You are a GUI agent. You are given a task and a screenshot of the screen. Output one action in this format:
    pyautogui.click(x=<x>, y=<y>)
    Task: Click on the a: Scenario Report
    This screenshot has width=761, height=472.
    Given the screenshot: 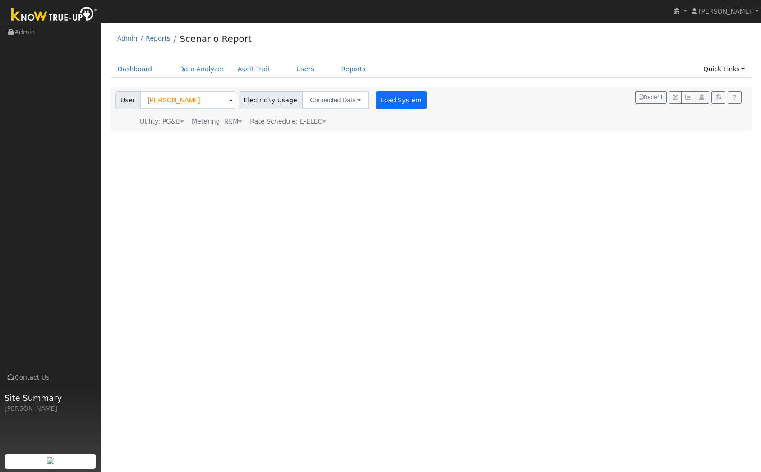 What is the action you would take?
    pyautogui.click(x=216, y=39)
    